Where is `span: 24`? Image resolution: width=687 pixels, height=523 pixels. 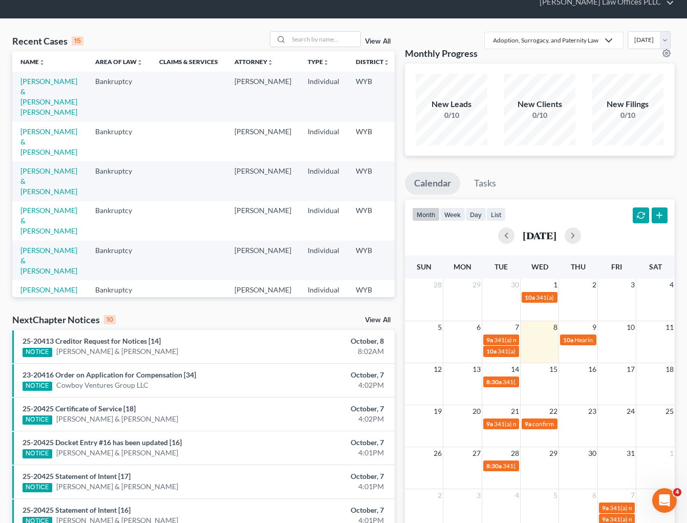
span: 24 is located at coordinates (631, 411).